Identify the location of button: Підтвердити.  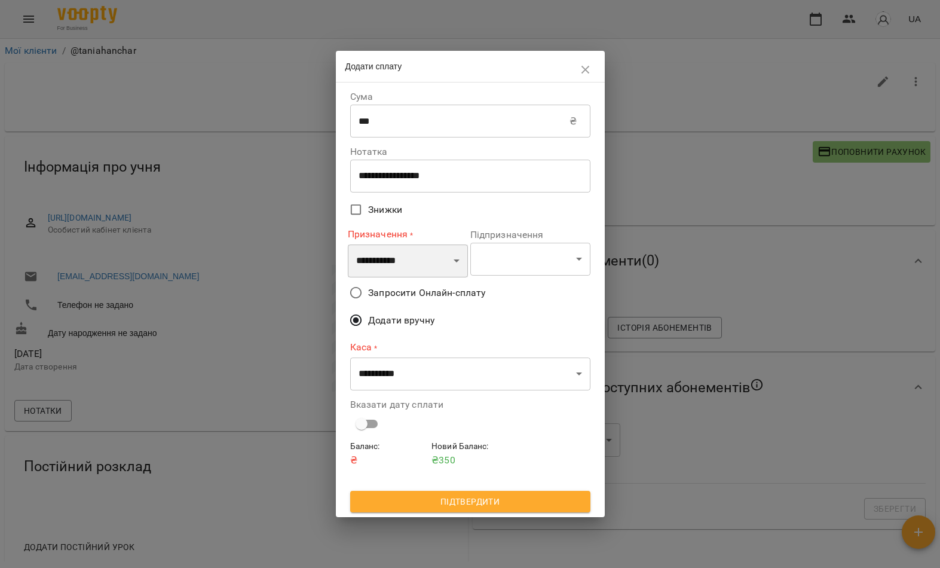
(470, 502).